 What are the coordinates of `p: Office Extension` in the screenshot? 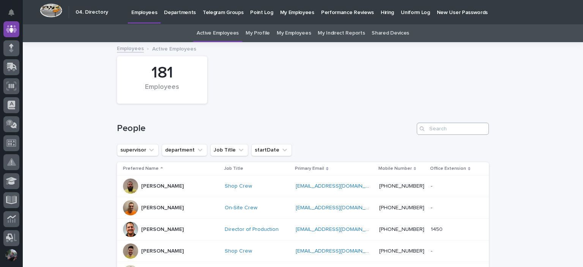 It's located at (448, 168).